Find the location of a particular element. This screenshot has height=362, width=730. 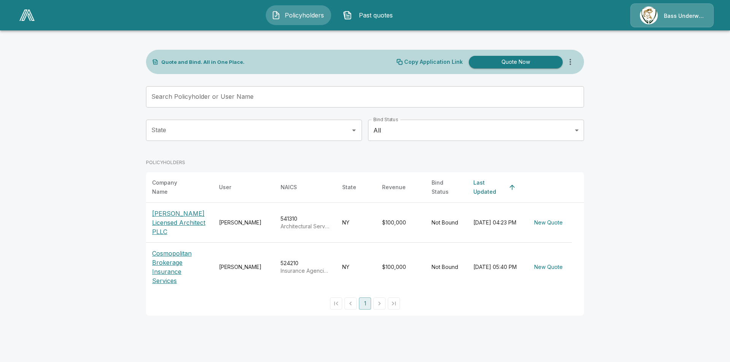

div: Revenue is located at coordinates (394, 187).